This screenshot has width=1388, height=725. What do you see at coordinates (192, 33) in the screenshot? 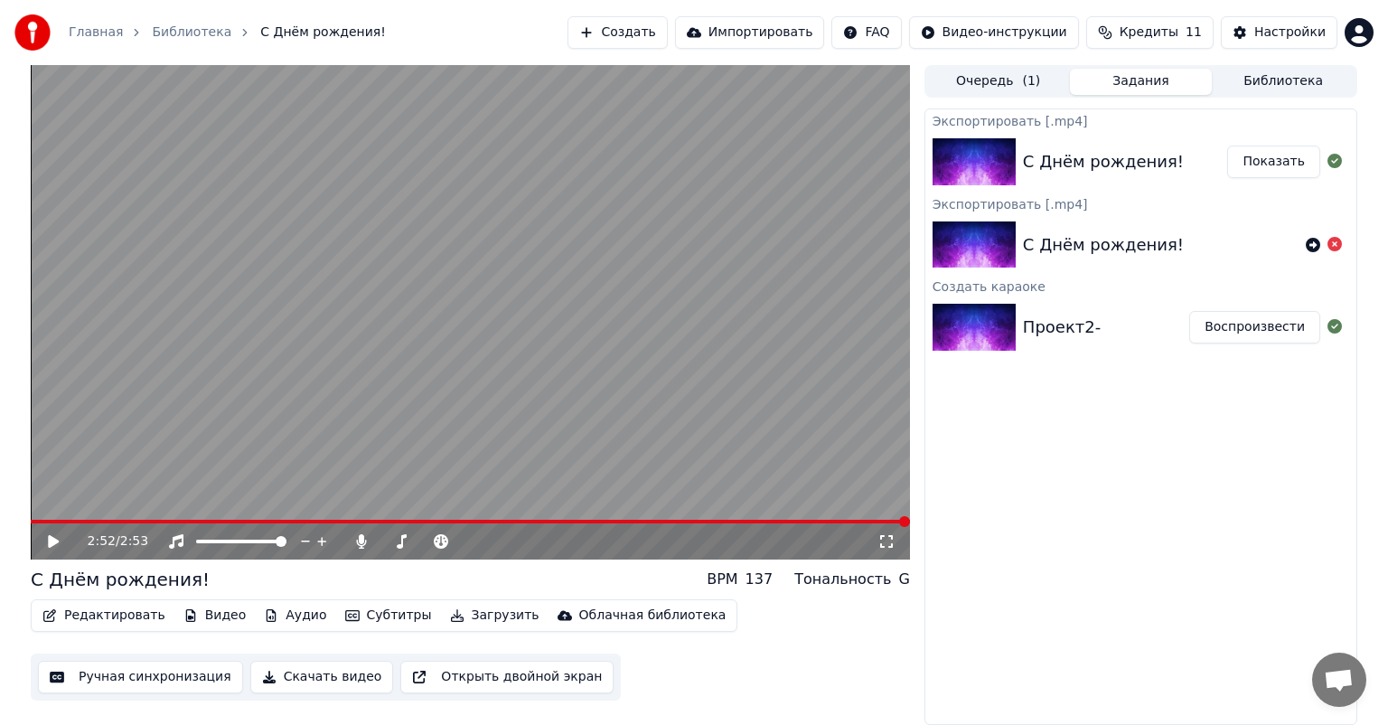
I see `a: Библиотека` at bounding box center [192, 33].